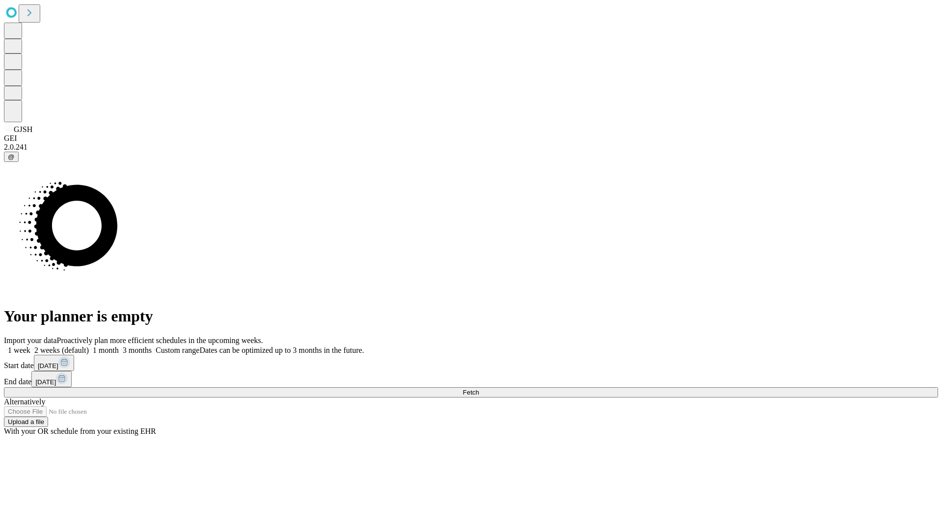 The height and width of the screenshot is (530, 942). I want to click on span: 2 weeks (default), so click(61, 350).